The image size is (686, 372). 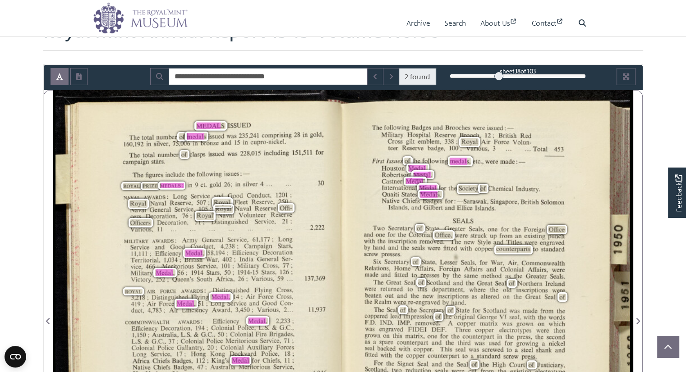 I want to click on span: AWARDS:, so click(x=155, y=197).